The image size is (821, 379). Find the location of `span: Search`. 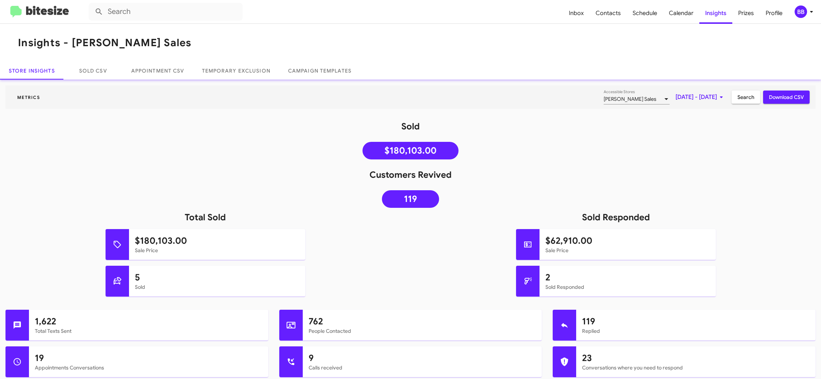

span: Search is located at coordinates (746, 97).